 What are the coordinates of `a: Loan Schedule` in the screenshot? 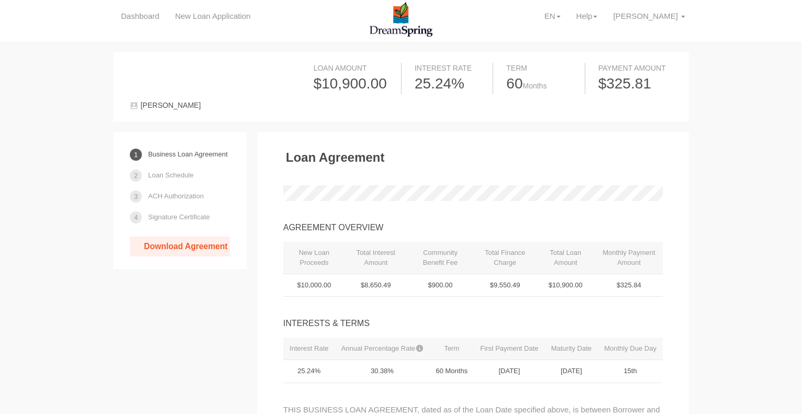 It's located at (171, 175).